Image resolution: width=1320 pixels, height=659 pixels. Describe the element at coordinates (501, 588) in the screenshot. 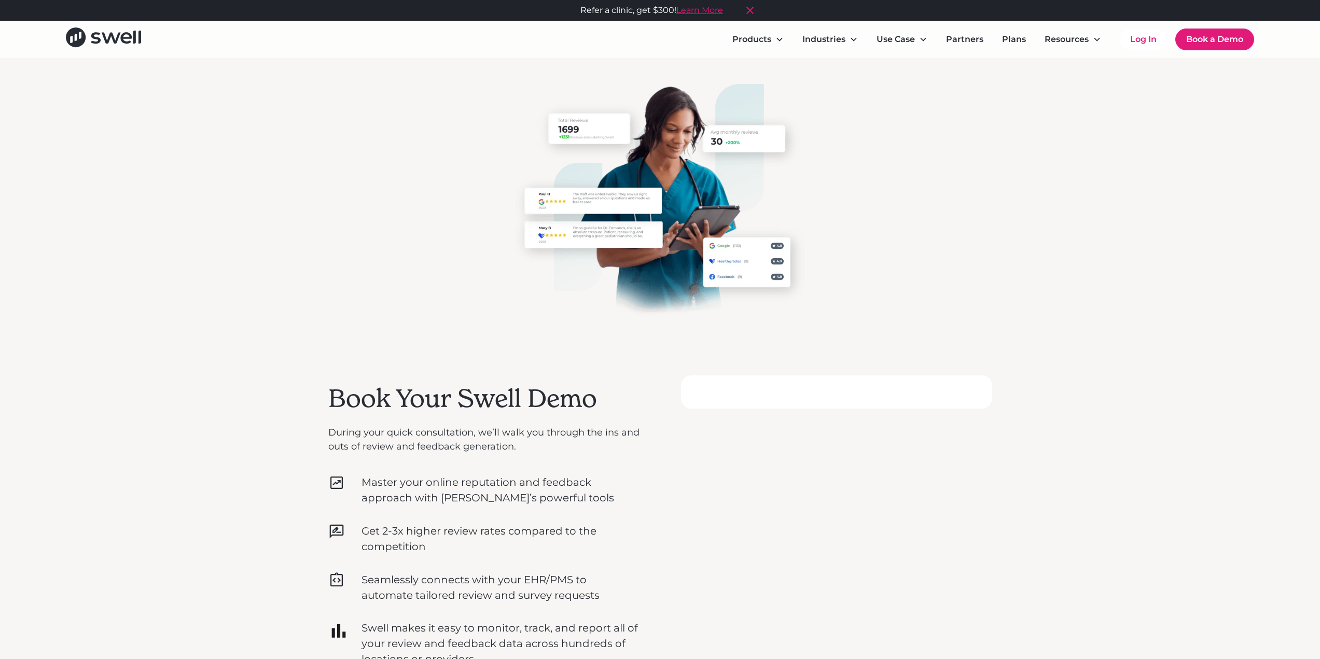

I see `p: Seamlessly connects with your EHR/PMS to automate tailored review and survey requests` at that location.